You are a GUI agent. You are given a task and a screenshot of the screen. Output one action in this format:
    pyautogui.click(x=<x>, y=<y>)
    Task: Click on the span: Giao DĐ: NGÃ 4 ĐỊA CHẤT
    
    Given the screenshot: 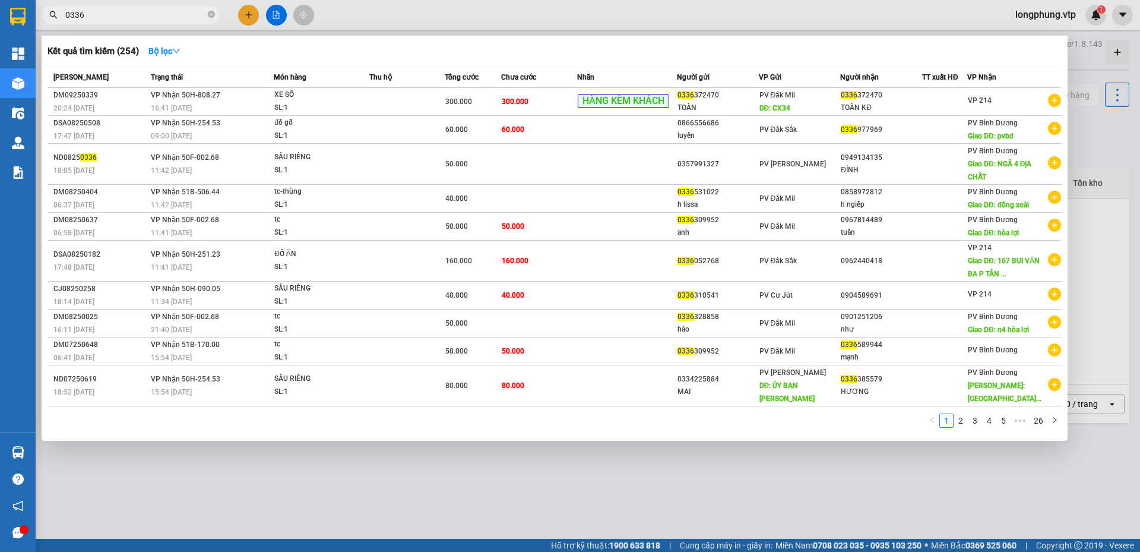 What is the action you would take?
    pyautogui.click(x=1000, y=170)
    